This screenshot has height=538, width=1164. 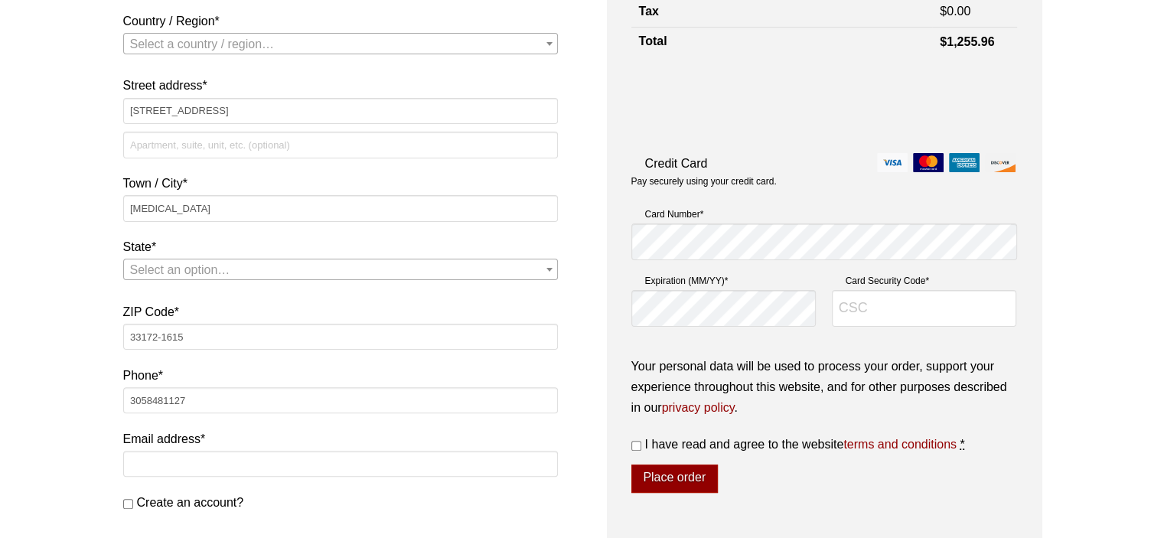 What do you see at coordinates (924, 308) in the screenshot?
I see `input: CSC` at bounding box center [924, 308].